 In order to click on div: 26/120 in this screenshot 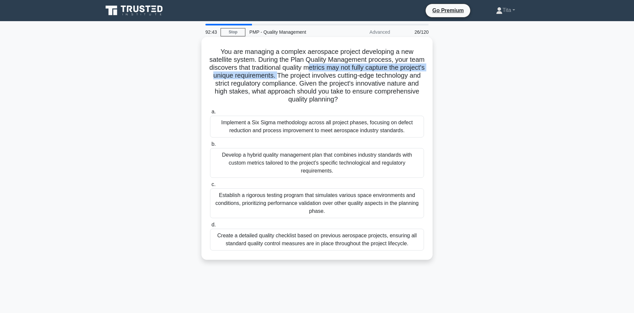, I will do `click(413, 32)`.